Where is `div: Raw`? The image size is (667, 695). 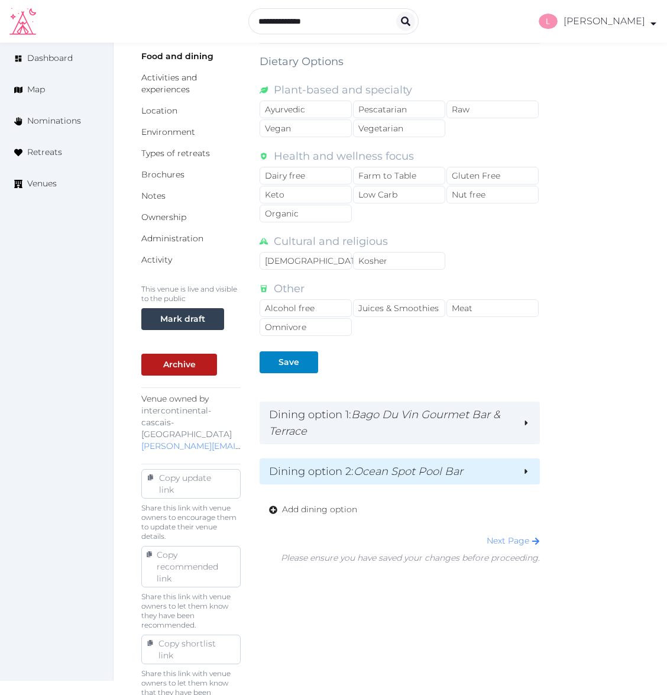
div: Raw is located at coordinates (493, 109).